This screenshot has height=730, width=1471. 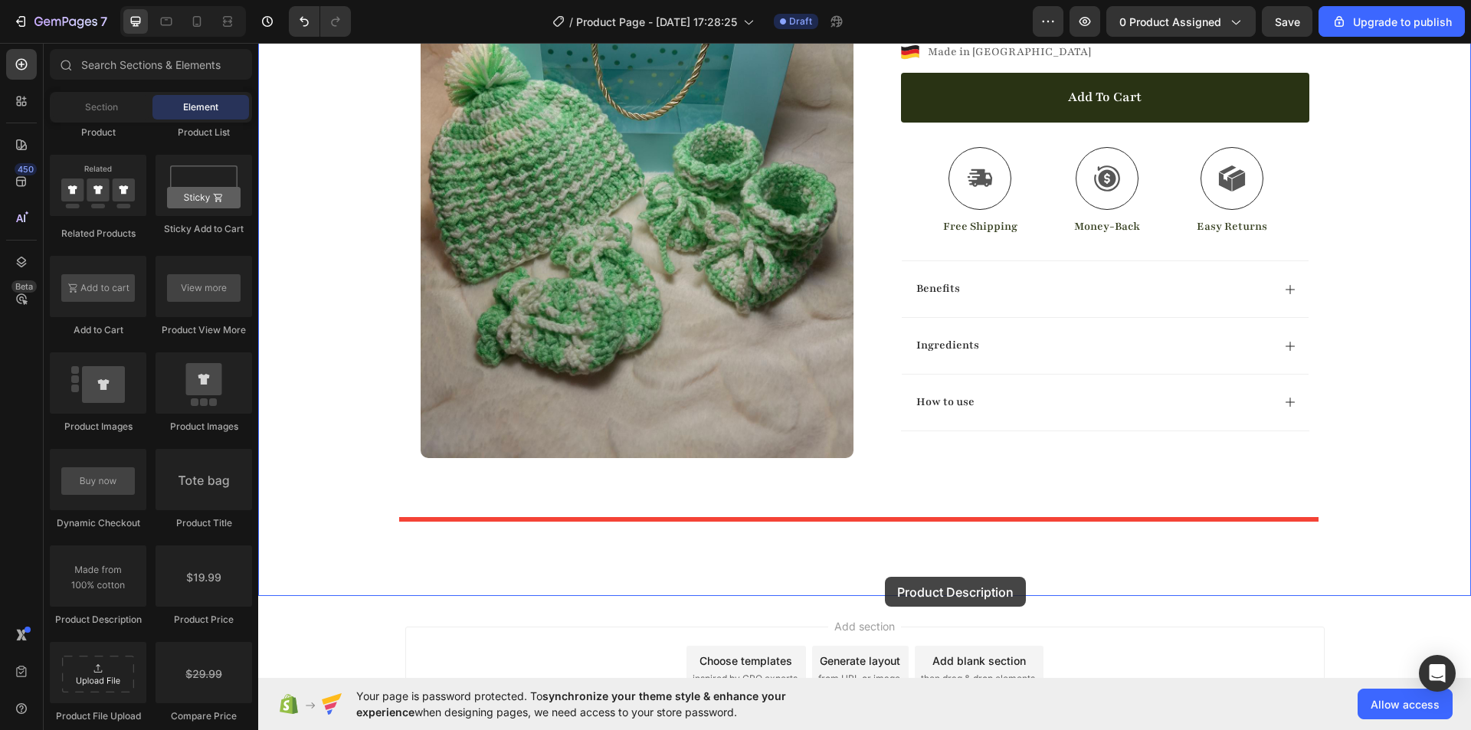 What do you see at coordinates (98, 620) in the screenshot?
I see `div: Product Description` at bounding box center [98, 620].